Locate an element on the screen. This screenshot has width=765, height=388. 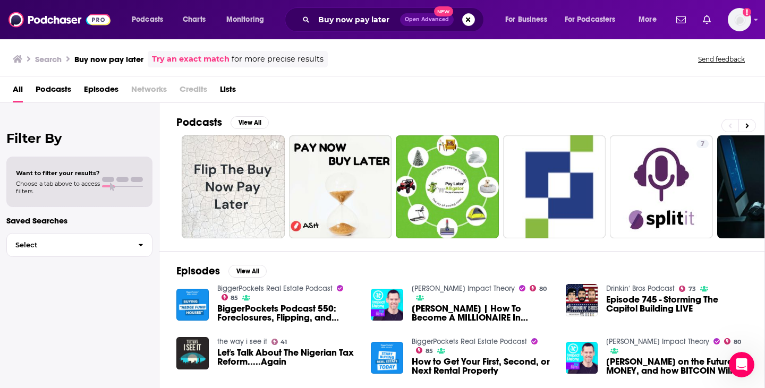
a: PodcastsView All is located at coordinates (222, 122).